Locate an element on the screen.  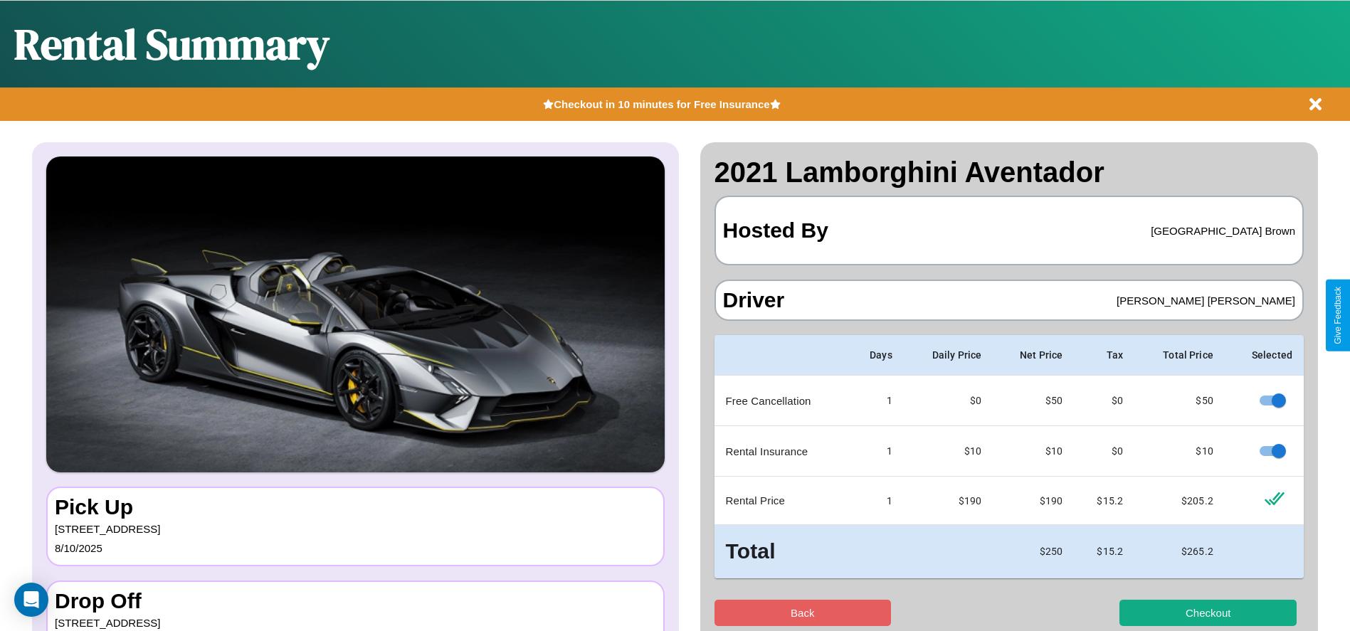
td: $10 is located at coordinates (948, 451).